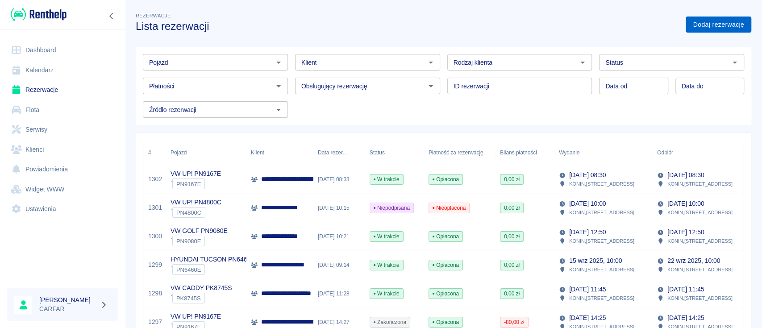 The width and height of the screenshot is (762, 328). I want to click on a: Serwisy, so click(62, 129).